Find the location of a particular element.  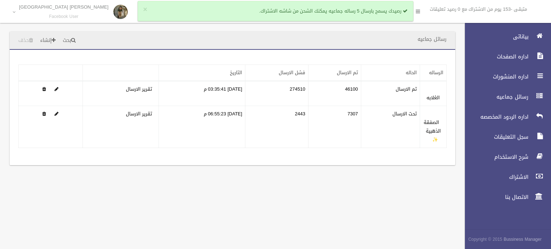

td: 2443 is located at coordinates (277, 127).